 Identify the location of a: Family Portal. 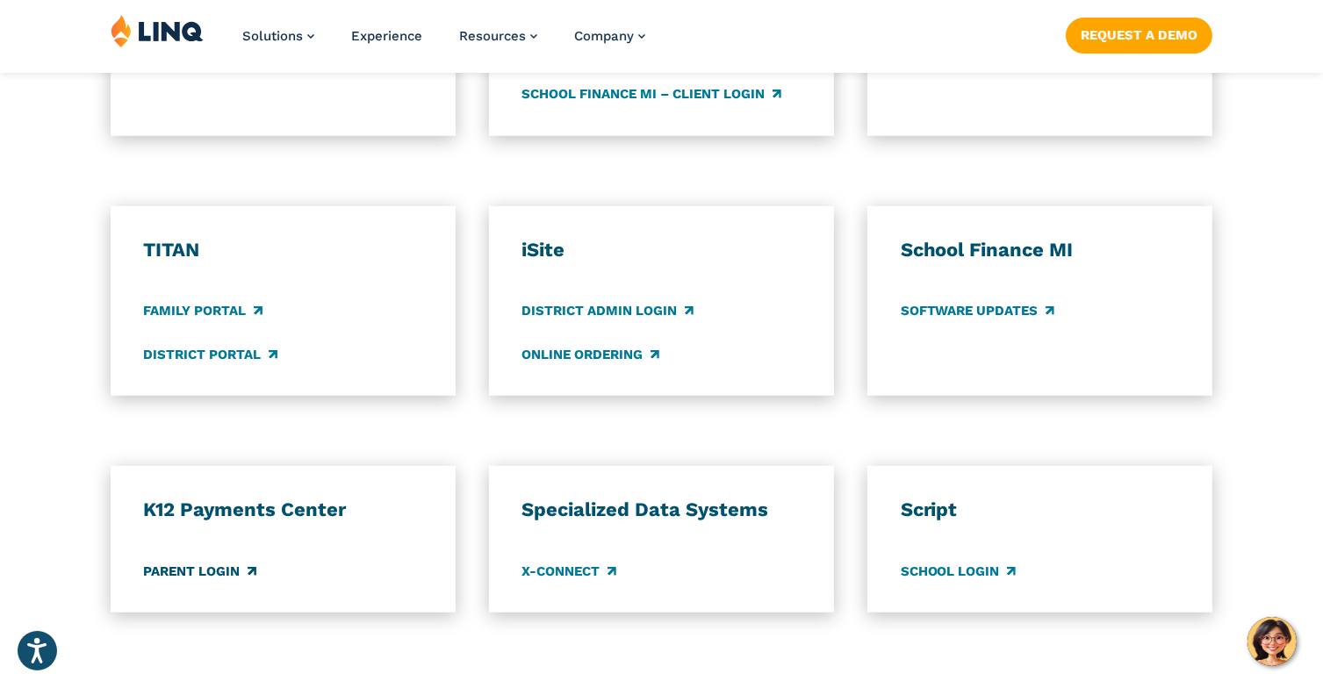
(202, 312).